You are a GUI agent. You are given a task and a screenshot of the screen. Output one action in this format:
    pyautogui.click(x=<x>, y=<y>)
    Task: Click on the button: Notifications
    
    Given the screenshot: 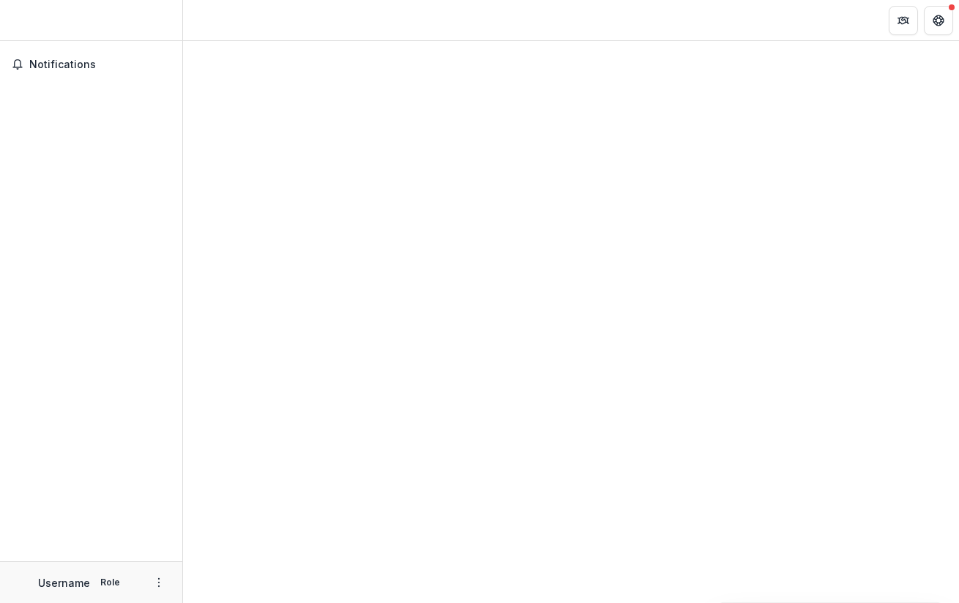 What is the action you would take?
    pyautogui.click(x=91, y=64)
    